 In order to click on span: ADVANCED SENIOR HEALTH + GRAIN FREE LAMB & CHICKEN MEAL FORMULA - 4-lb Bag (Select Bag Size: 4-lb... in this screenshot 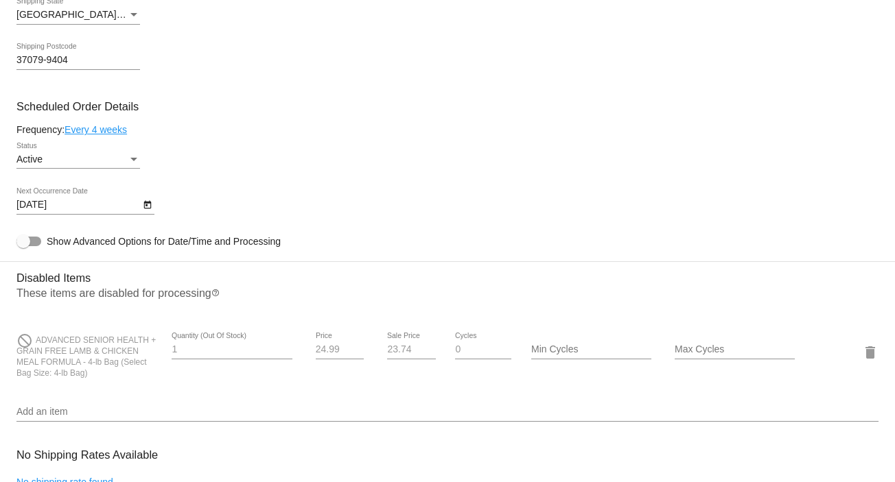, I will do `click(86, 357)`.